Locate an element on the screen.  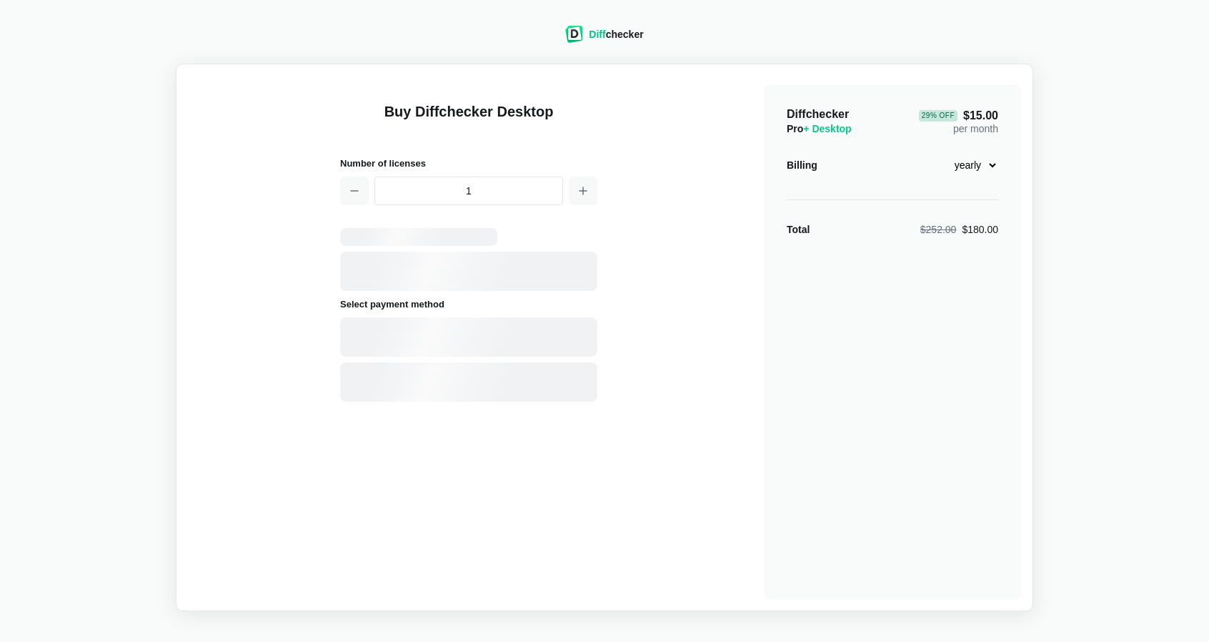
h2: Select payment method is located at coordinates (469, 304).